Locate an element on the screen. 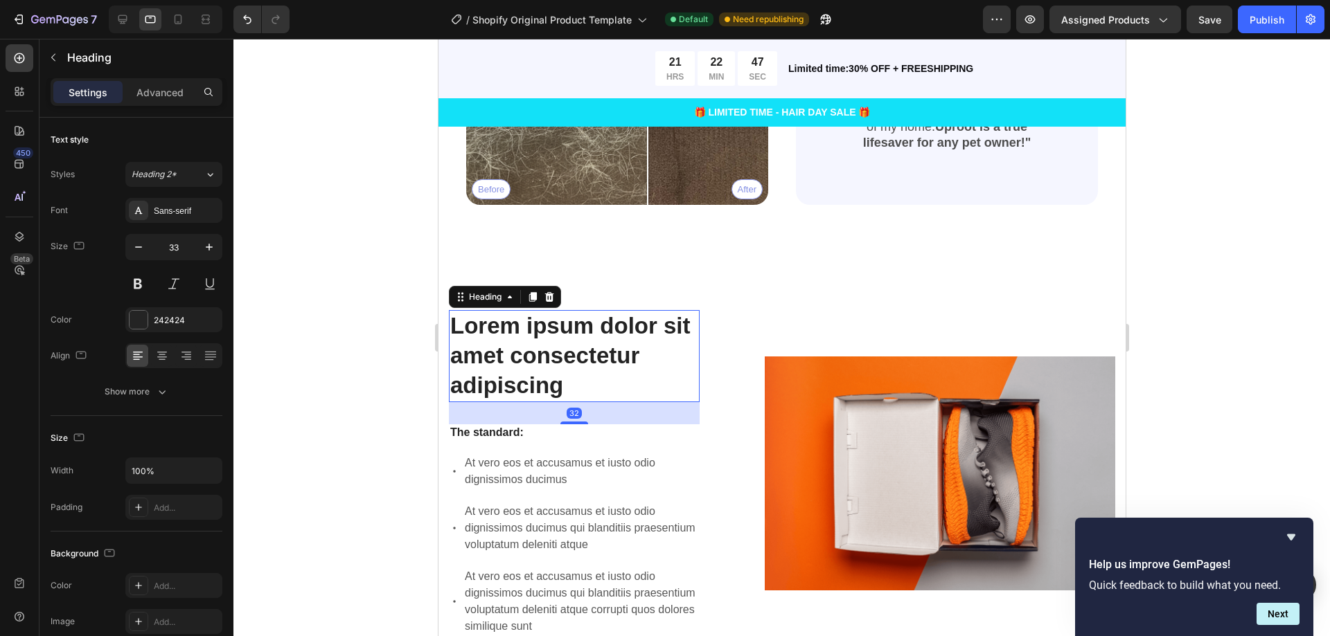 The image size is (1330, 636). div: Publish is located at coordinates (1267, 19).